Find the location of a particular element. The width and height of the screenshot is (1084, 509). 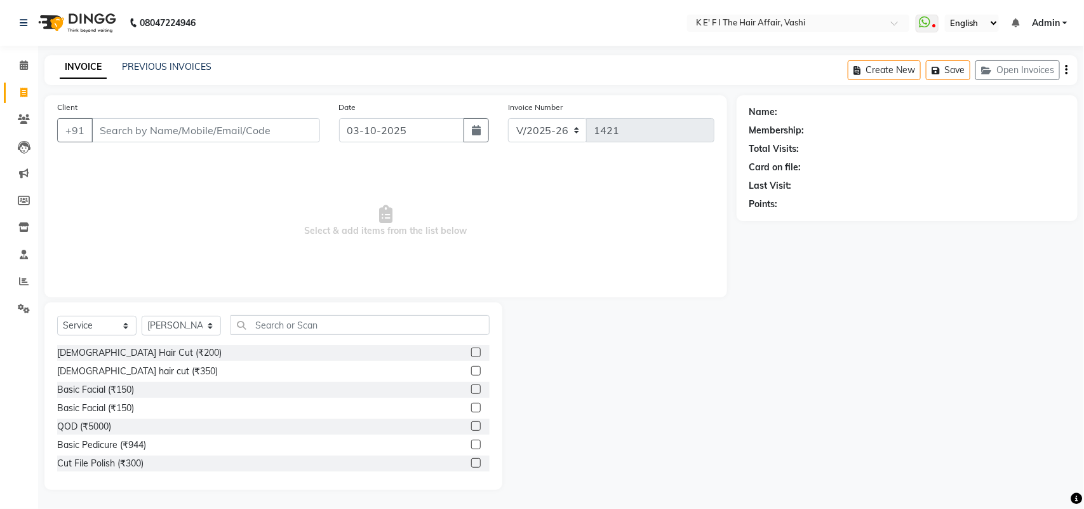

div: Points: is located at coordinates (764, 204).